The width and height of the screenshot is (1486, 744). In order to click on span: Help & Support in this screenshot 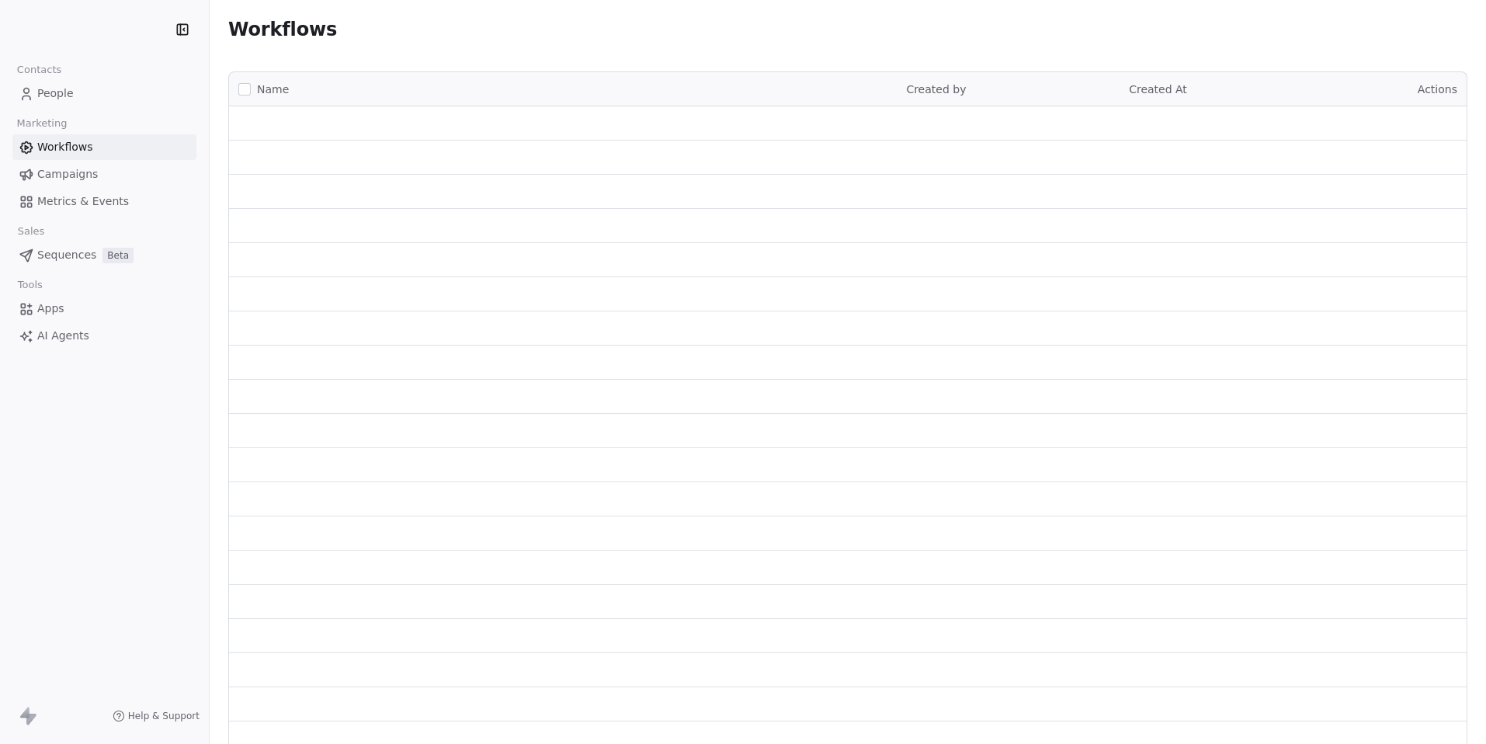, I will do `click(164, 716)`.